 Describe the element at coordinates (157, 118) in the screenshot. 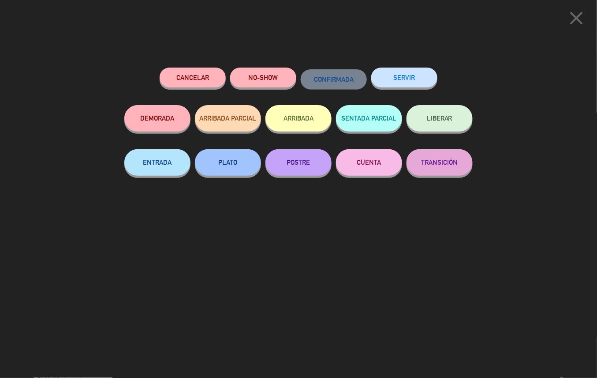

I see `button: DEMORADA` at that location.